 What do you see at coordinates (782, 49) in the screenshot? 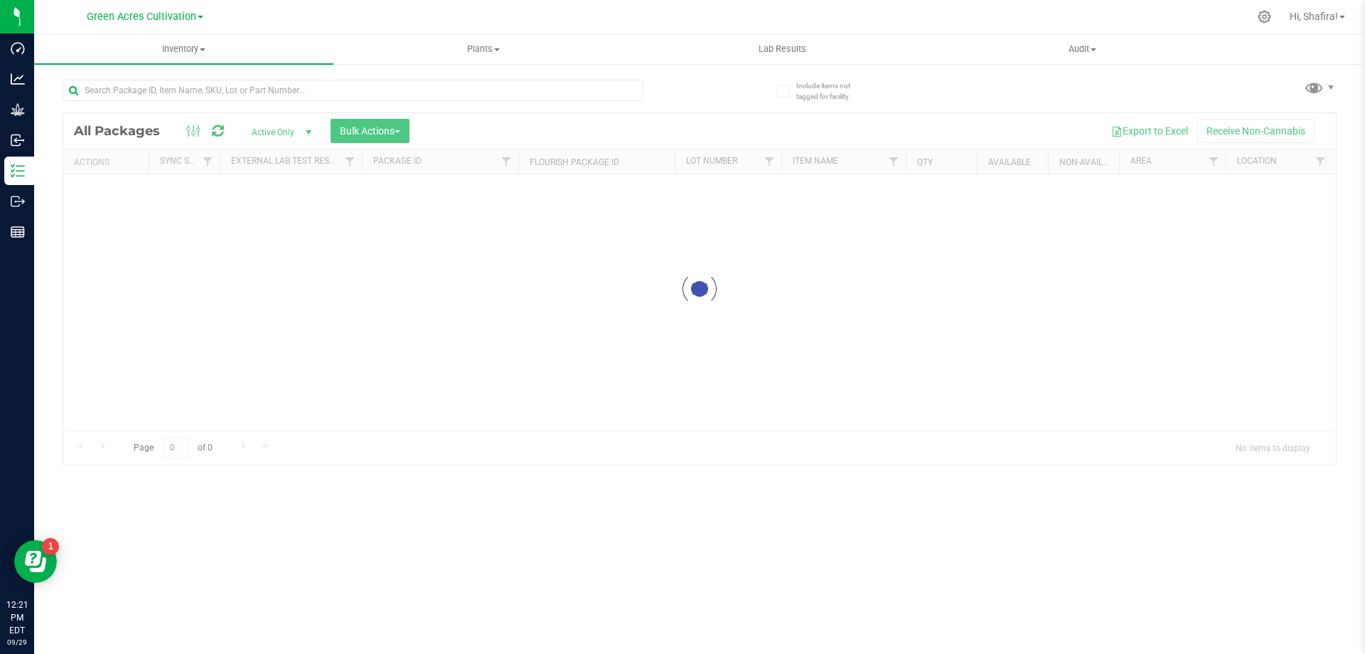
I see `span: Lab Results` at bounding box center [782, 49].